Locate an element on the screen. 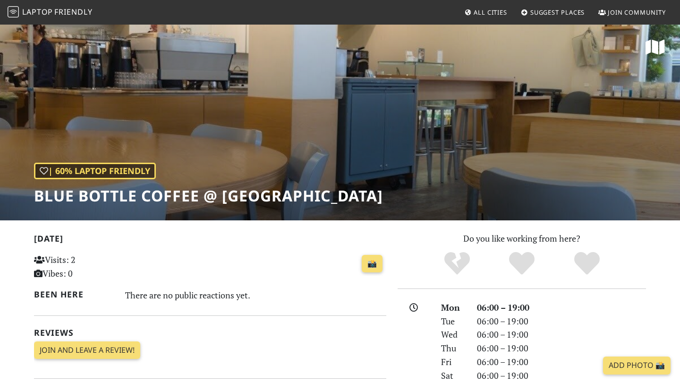  span: Friendly is located at coordinates (73, 12).